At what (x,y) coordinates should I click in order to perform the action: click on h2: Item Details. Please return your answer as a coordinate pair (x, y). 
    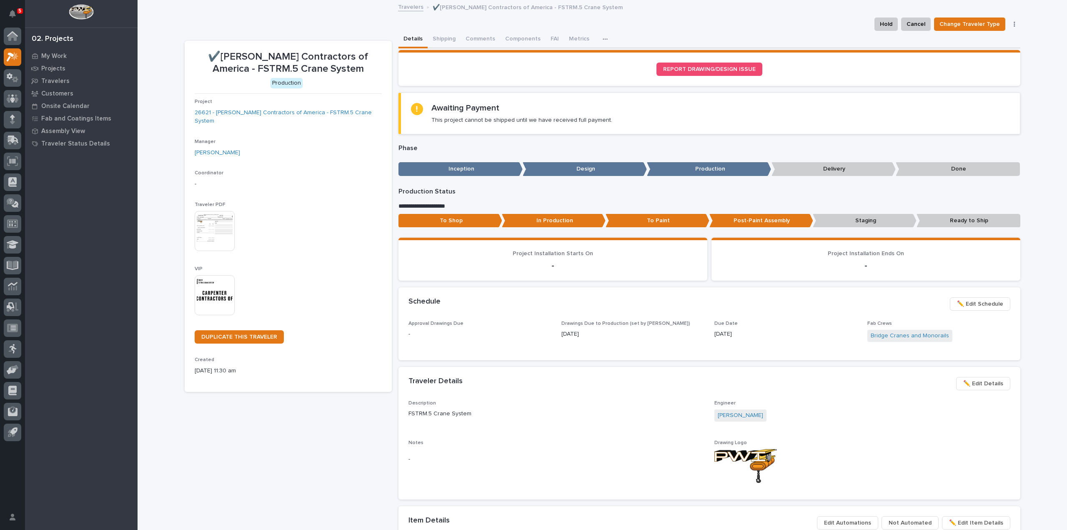
    Looking at the image, I should click on (429, 520).